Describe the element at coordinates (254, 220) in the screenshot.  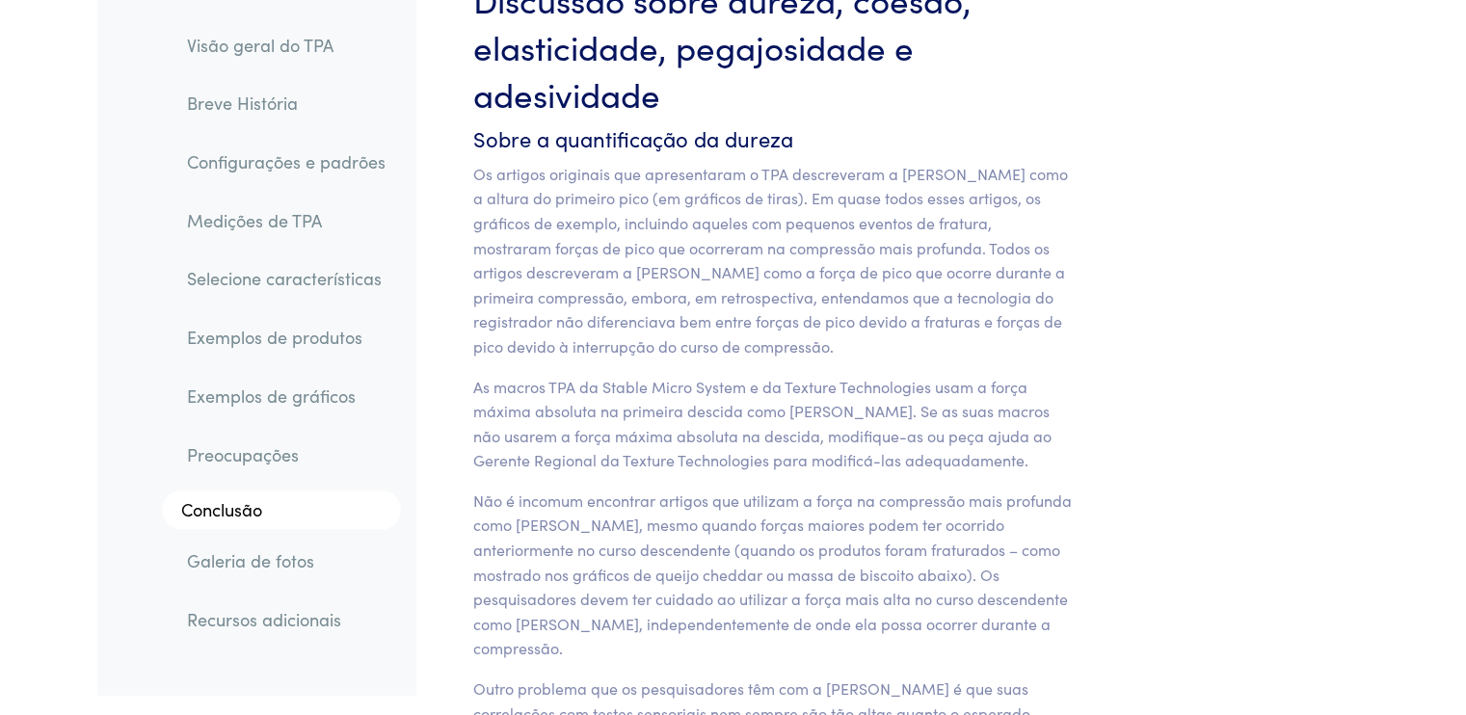
I see `font: Medições de TPA` at that location.